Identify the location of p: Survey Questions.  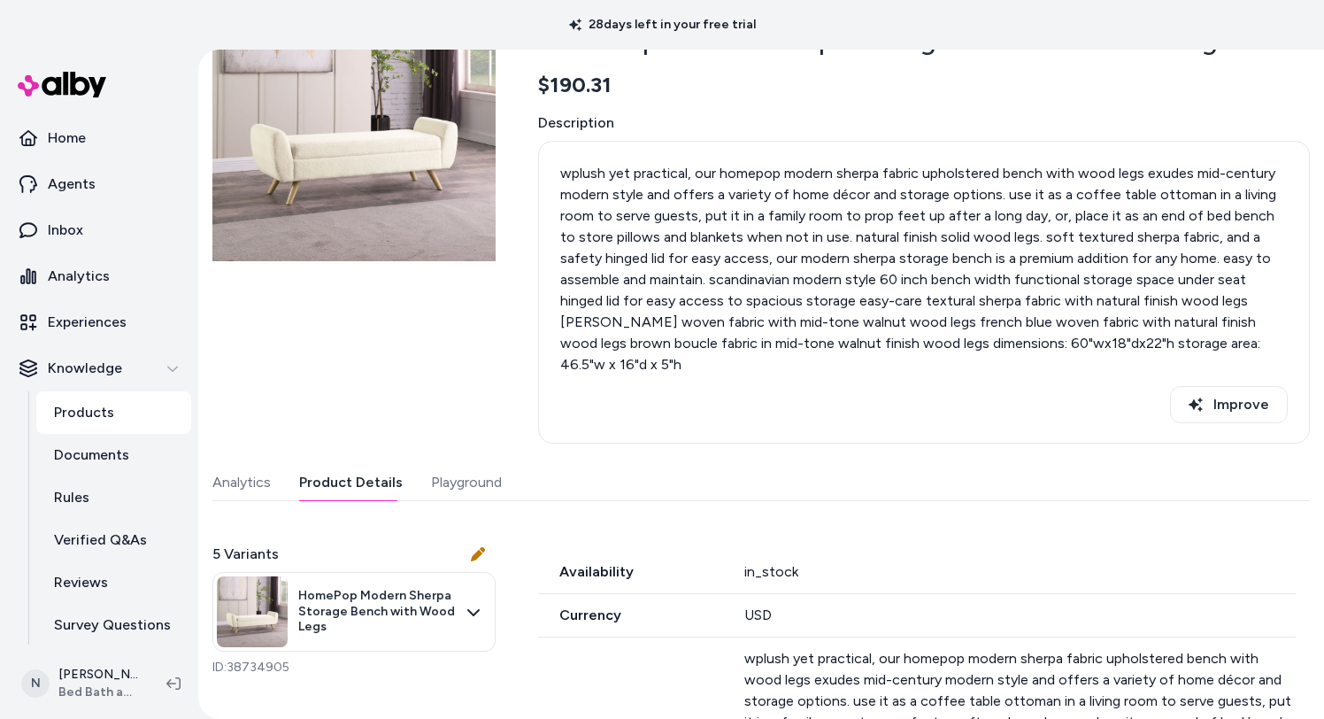
(112, 625).